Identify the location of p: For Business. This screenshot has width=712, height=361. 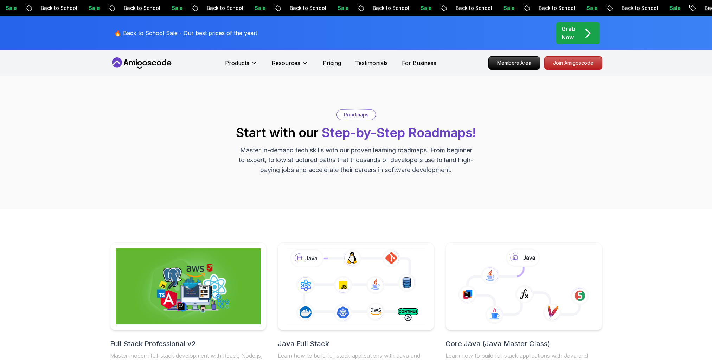
(419, 63).